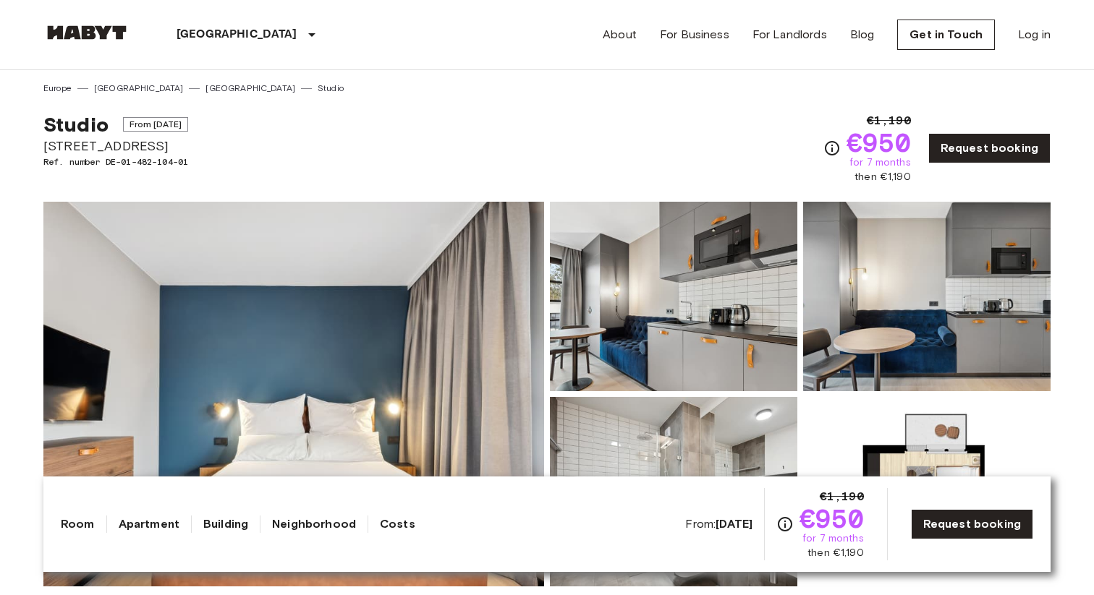 The width and height of the screenshot is (1094, 595). What do you see at coordinates (945, 35) in the screenshot?
I see `a: Get in Touch` at bounding box center [945, 35].